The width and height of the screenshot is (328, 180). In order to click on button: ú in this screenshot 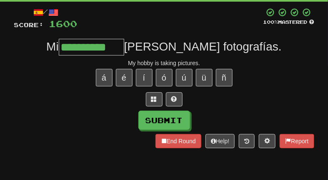, I will do `click(184, 78)`.